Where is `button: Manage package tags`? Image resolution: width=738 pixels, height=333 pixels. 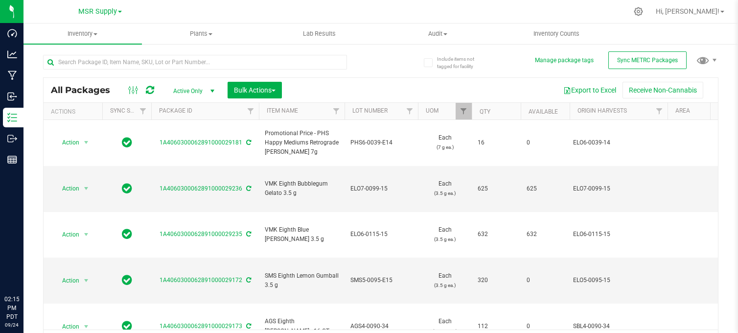
button: Manage package tags is located at coordinates (564, 60).